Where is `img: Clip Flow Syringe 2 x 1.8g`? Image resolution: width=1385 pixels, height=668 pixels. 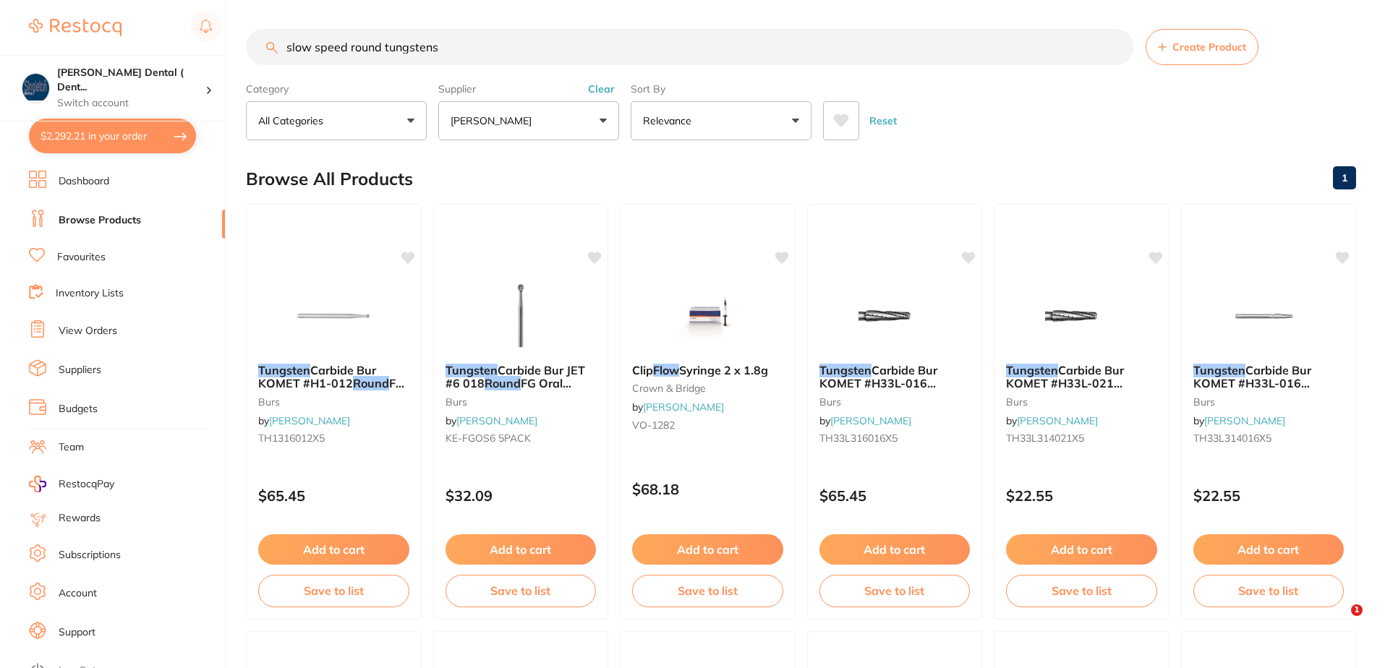 img: Clip Flow Syringe 2 x 1.8g is located at coordinates (708, 316).